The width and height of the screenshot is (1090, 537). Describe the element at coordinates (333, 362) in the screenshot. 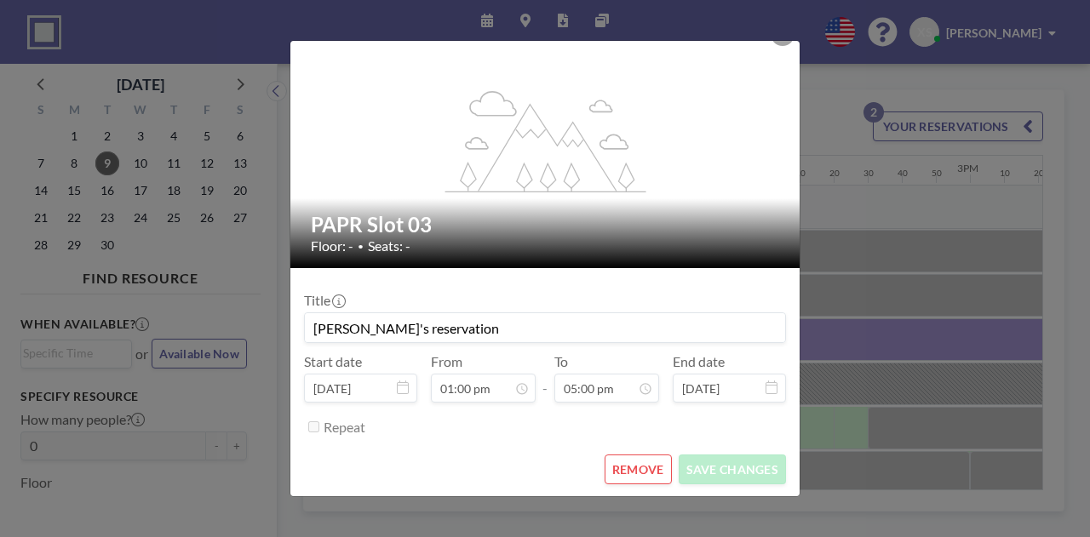

I see `label: Start date` at that location.